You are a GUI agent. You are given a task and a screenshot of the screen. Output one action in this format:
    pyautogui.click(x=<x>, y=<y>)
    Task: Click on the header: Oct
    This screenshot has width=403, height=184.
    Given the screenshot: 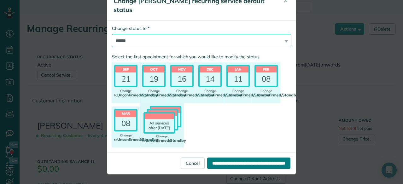 What is the action you would take?
    pyautogui.click(x=154, y=69)
    